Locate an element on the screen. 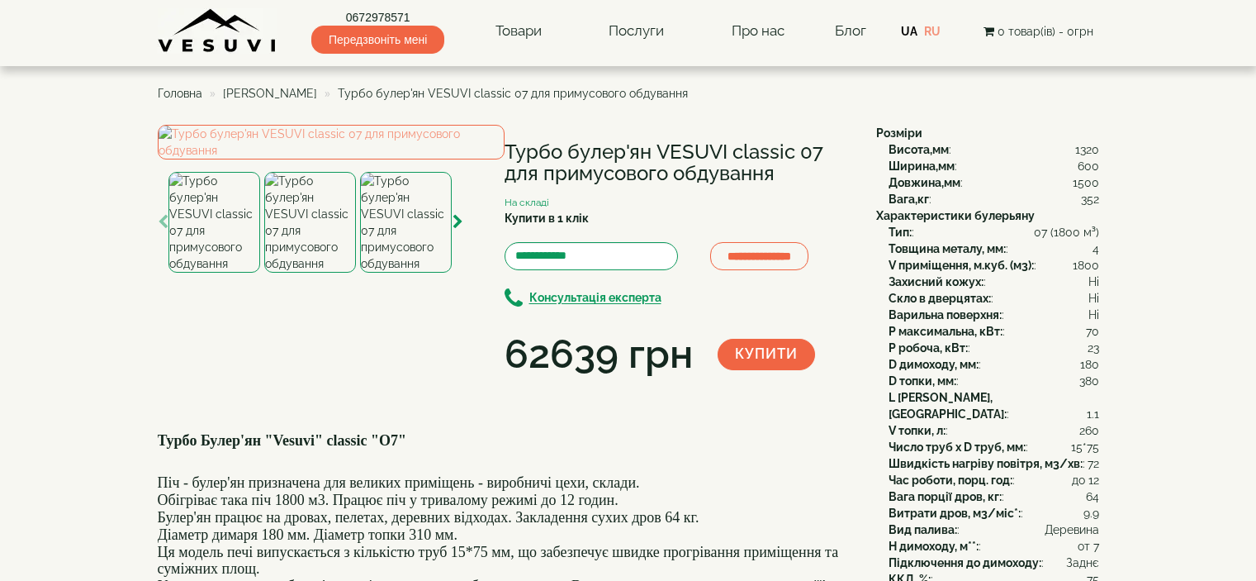  b: Вага порції дров, кг: is located at coordinates (945, 496).